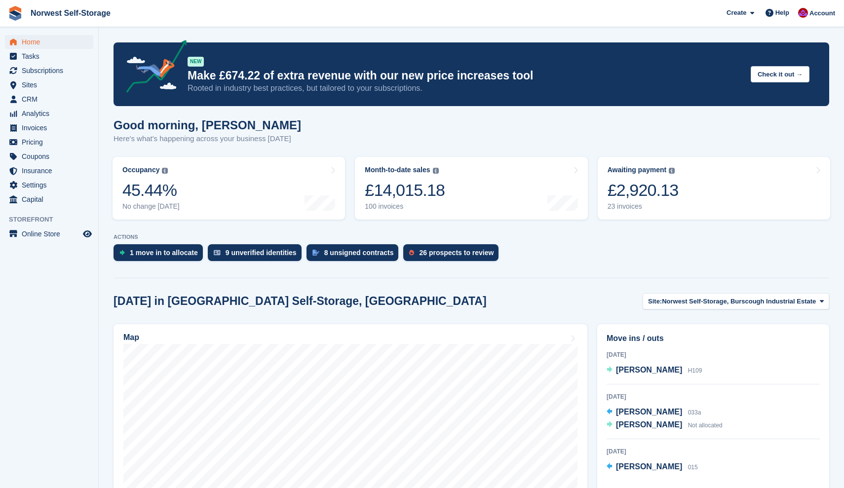 This screenshot has width=844, height=488. I want to click on div: 8 unsigned contracts, so click(359, 253).